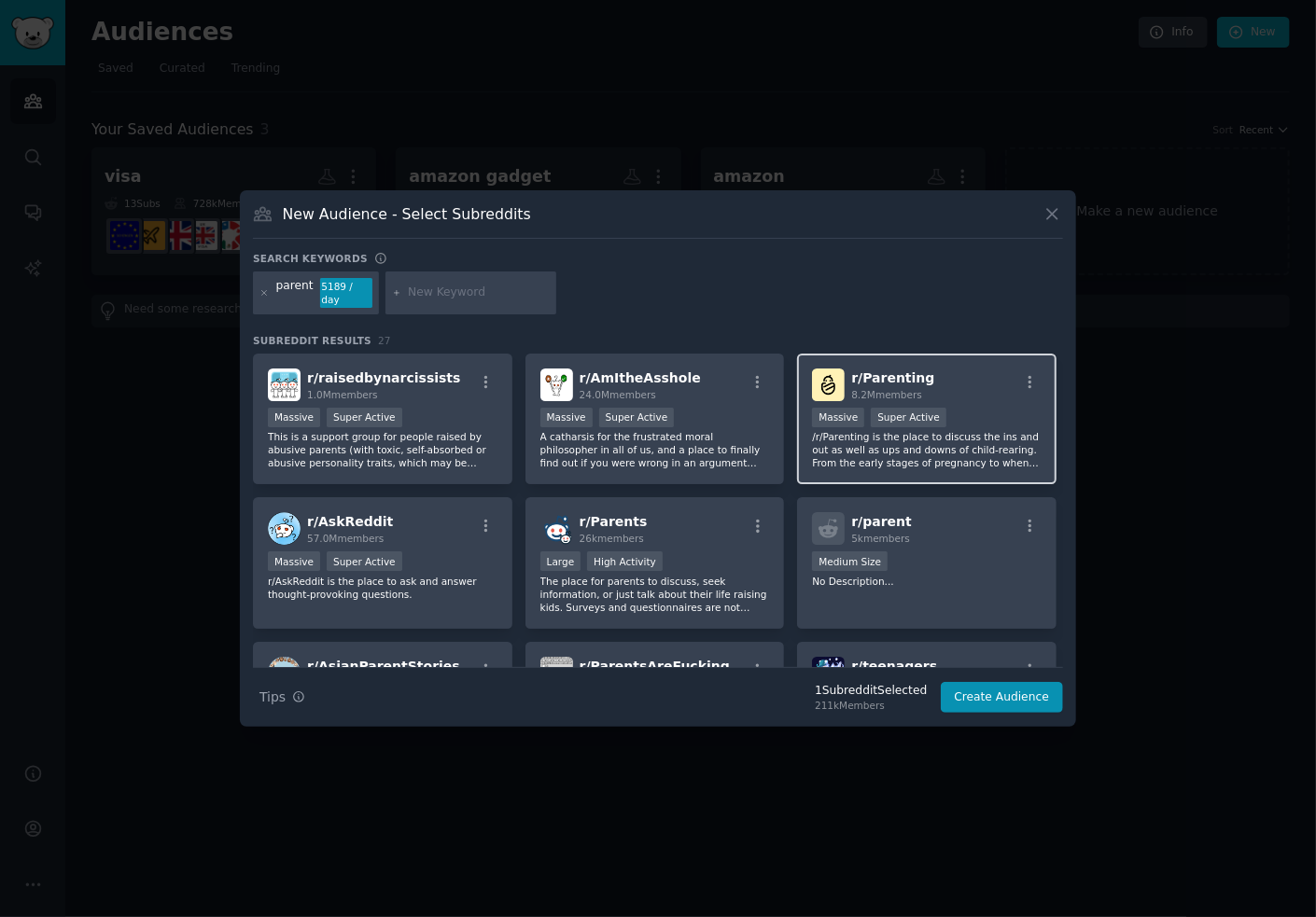 The image size is (1316, 917). What do you see at coordinates (282, 697) in the screenshot?
I see `button: Tips` at bounding box center [282, 697].